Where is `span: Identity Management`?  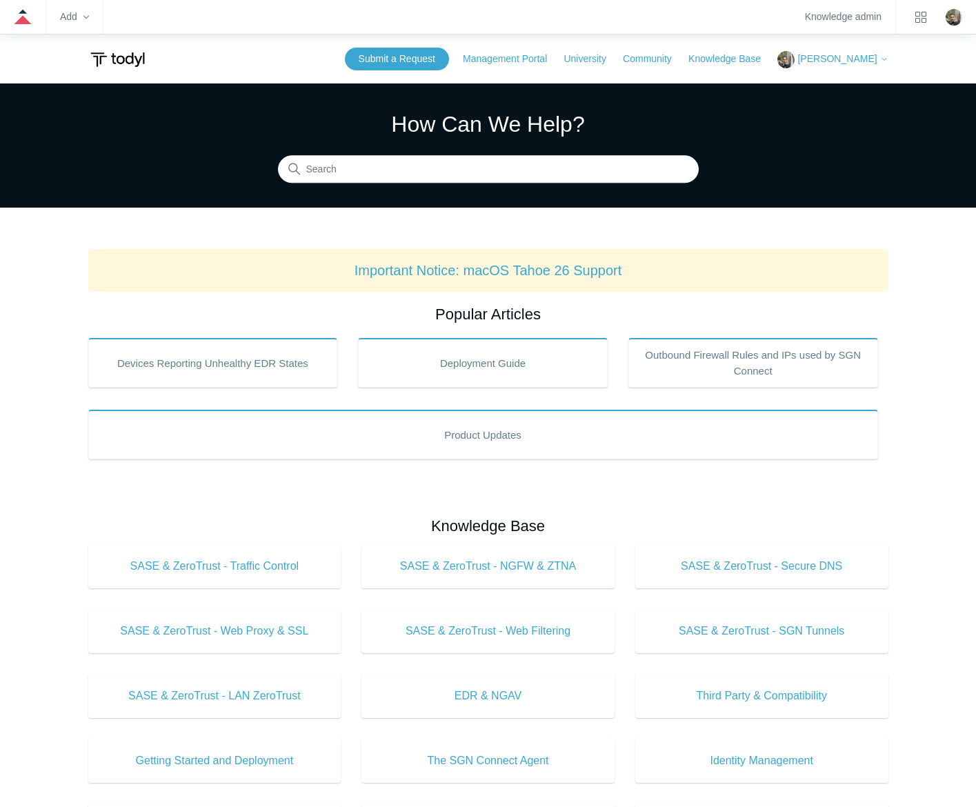
span: Identity Management is located at coordinates (761, 761).